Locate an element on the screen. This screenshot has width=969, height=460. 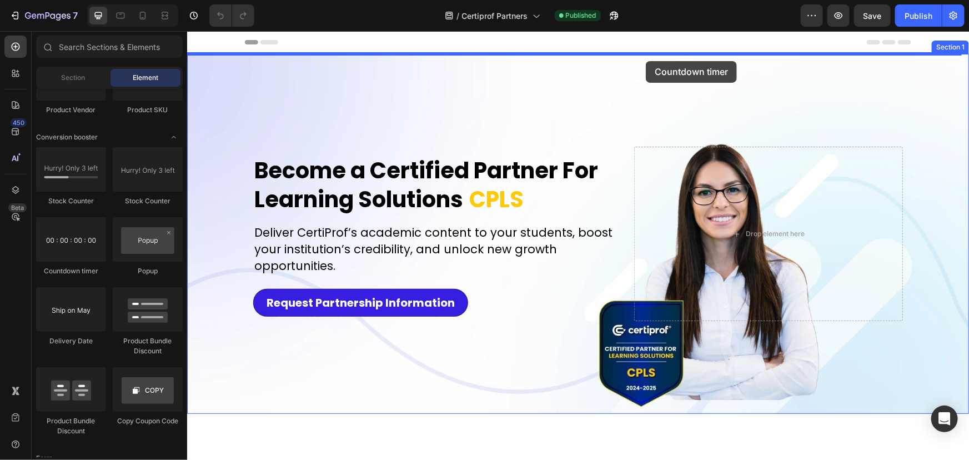
div: Product Vendor is located at coordinates (71, 110).